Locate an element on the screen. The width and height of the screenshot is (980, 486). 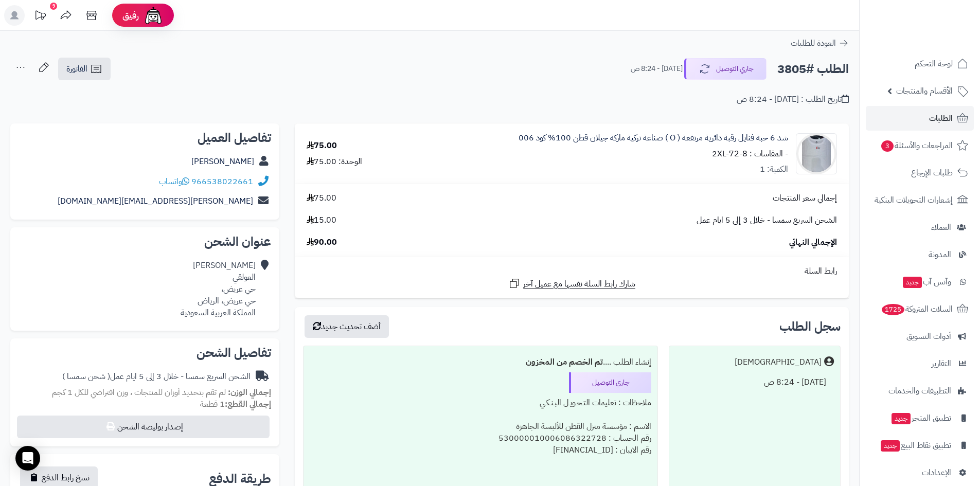
h2: الطلب #3805 is located at coordinates (813, 69).